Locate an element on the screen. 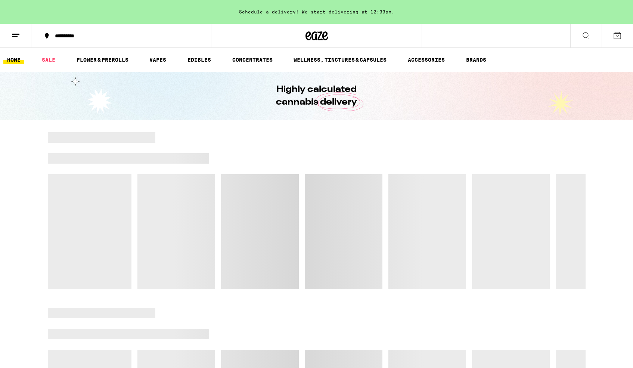 Image resolution: width=633 pixels, height=368 pixels. a: SALE is located at coordinates (49, 60).